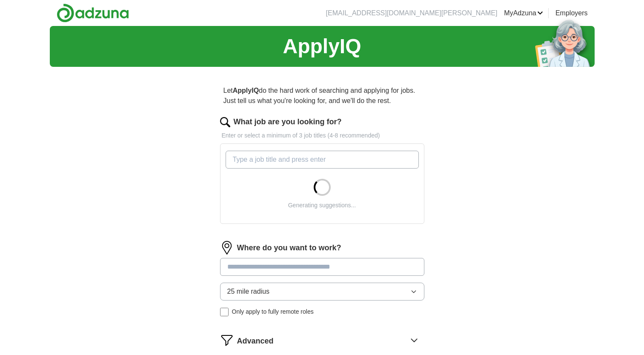 This screenshot has width=644, height=355. What do you see at coordinates (322, 160) in the screenshot?
I see `input: Type a job title and press enter` at bounding box center [322, 160].